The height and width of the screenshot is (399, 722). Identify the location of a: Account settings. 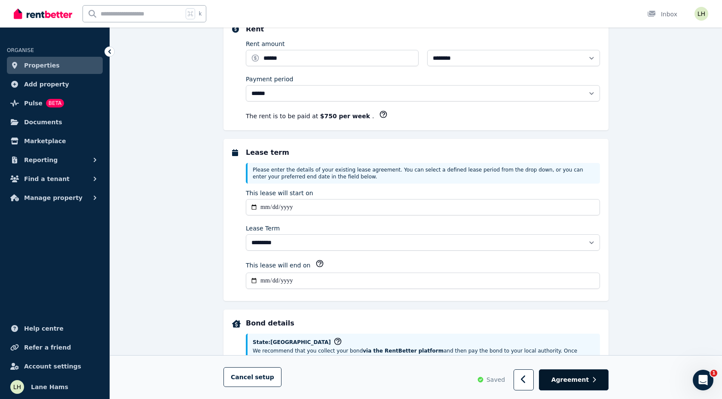
(55, 366).